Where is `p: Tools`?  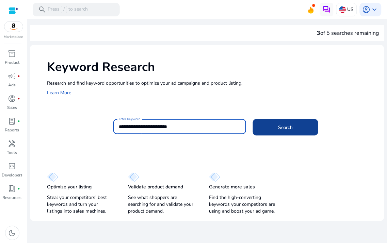
p: Tools is located at coordinates (12, 152).